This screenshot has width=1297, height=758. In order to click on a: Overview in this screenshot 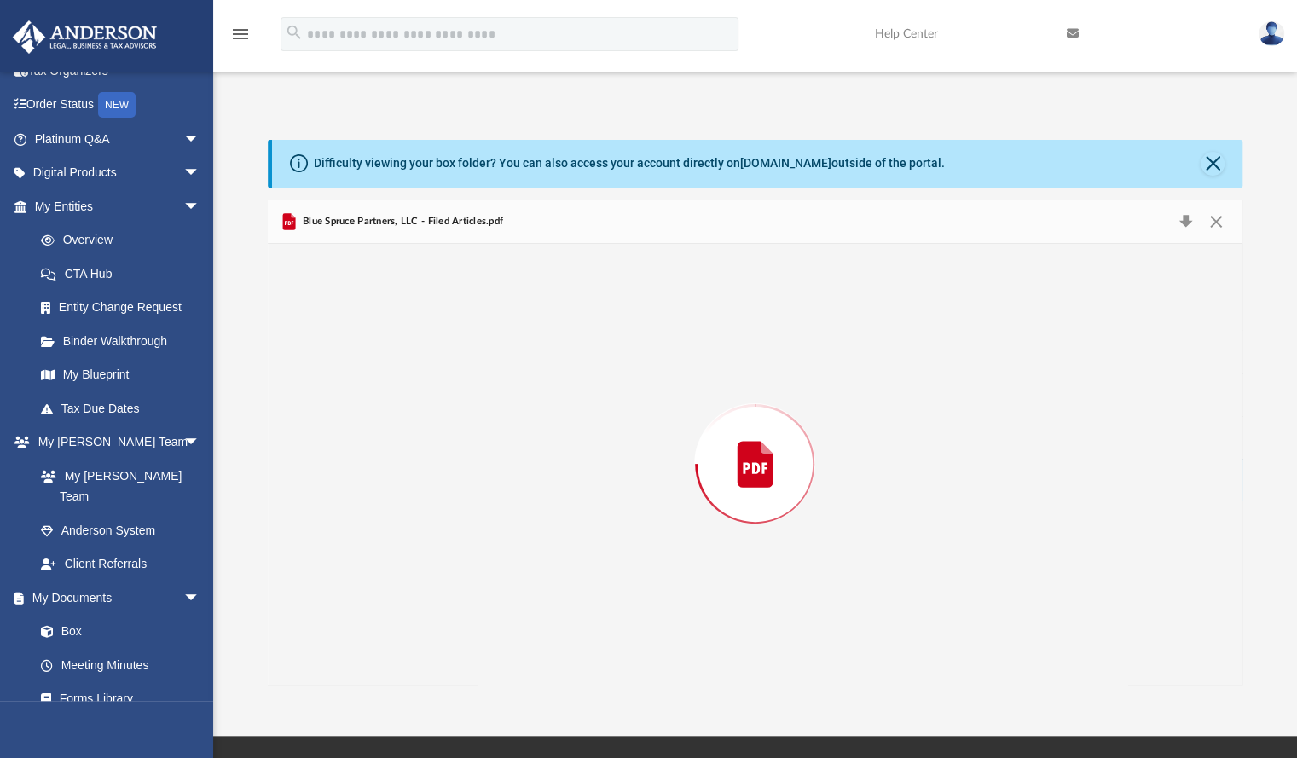, I will do `click(125, 241)`.